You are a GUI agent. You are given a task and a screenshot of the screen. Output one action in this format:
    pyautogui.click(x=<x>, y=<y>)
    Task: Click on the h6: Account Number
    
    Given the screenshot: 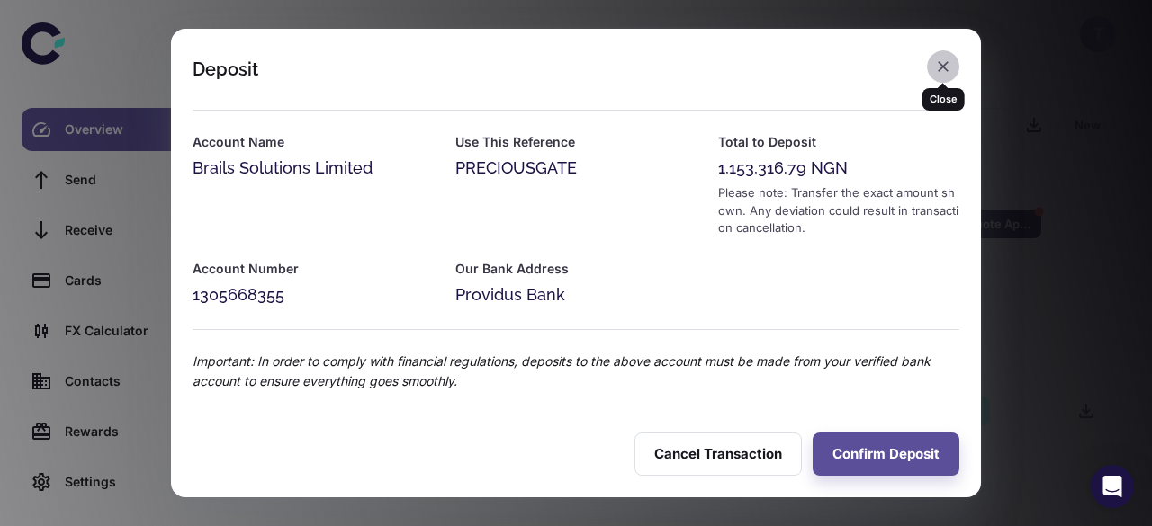 What is the action you would take?
    pyautogui.click(x=313, y=269)
    